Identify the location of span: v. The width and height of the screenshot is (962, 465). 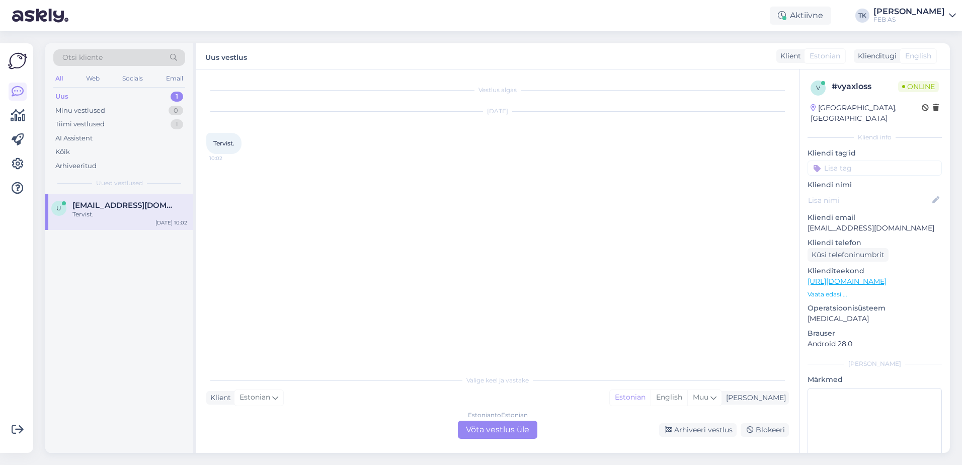
(818, 88).